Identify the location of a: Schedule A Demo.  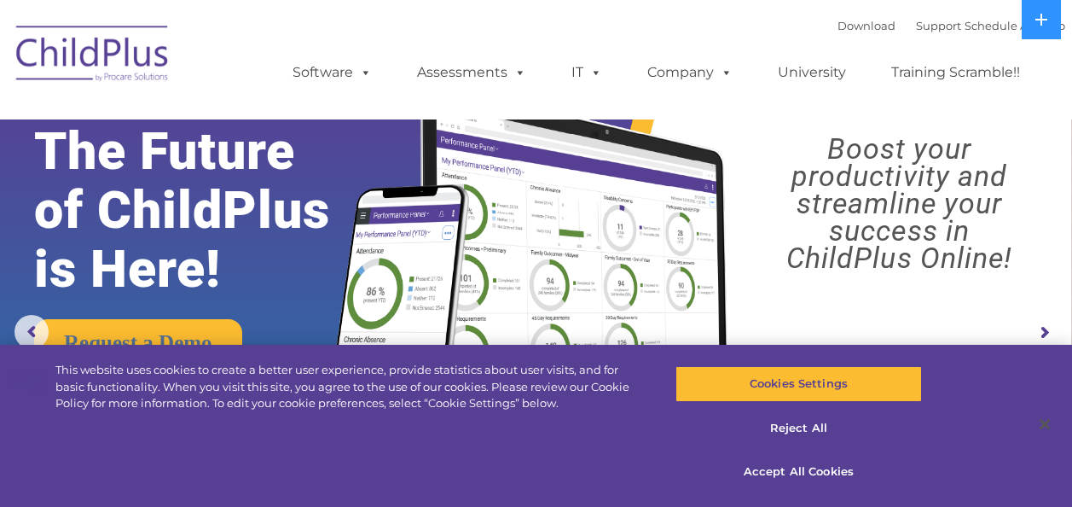
(1015, 26).